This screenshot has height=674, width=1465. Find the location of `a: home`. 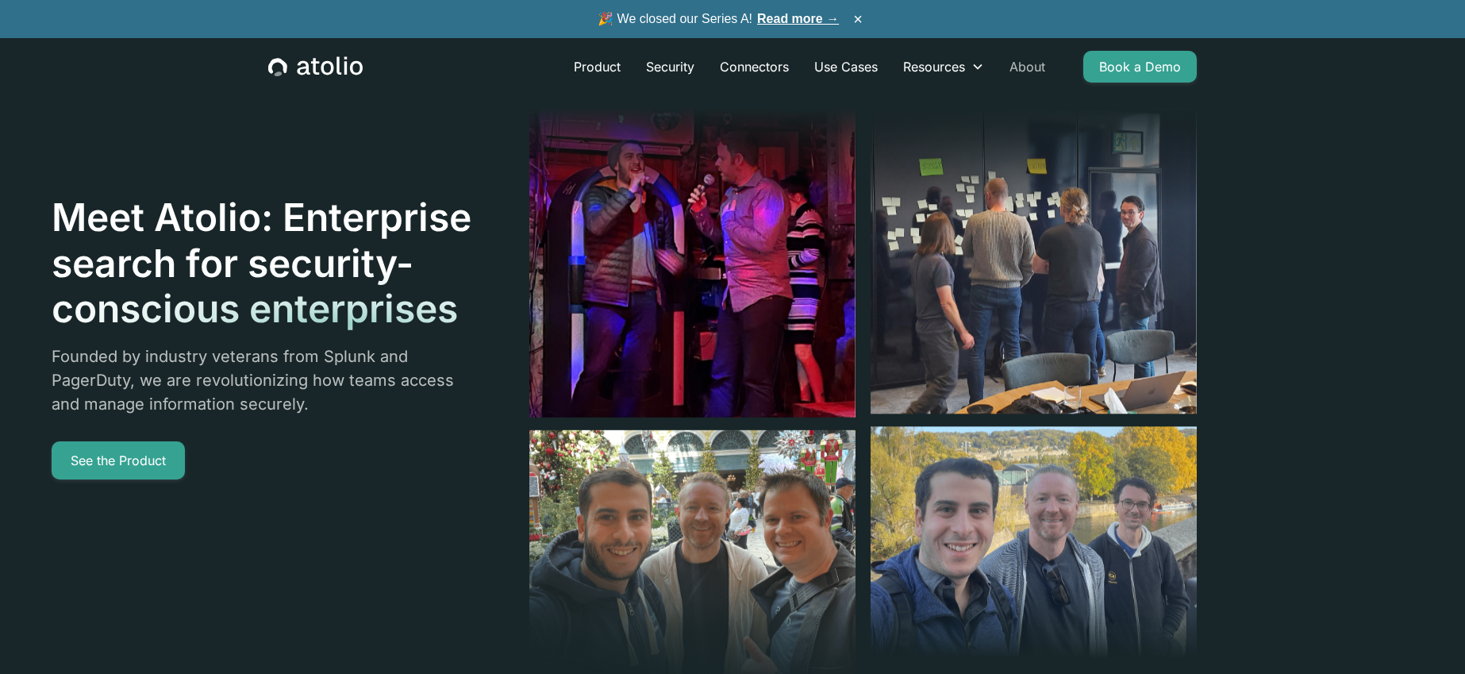

a: home is located at coordinates (315, 67).